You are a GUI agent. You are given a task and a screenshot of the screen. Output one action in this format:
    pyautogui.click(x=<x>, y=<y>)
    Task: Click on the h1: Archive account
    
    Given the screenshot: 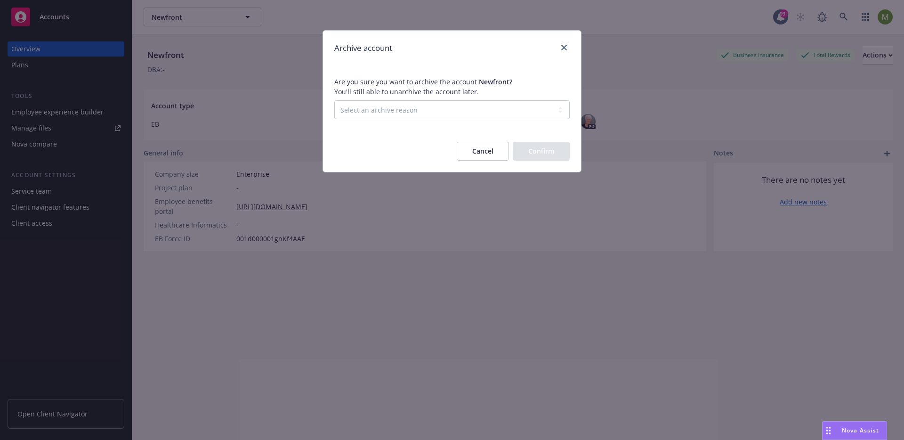 What is the action you would take?
    pyautogui.click(x=363, y=48)
    